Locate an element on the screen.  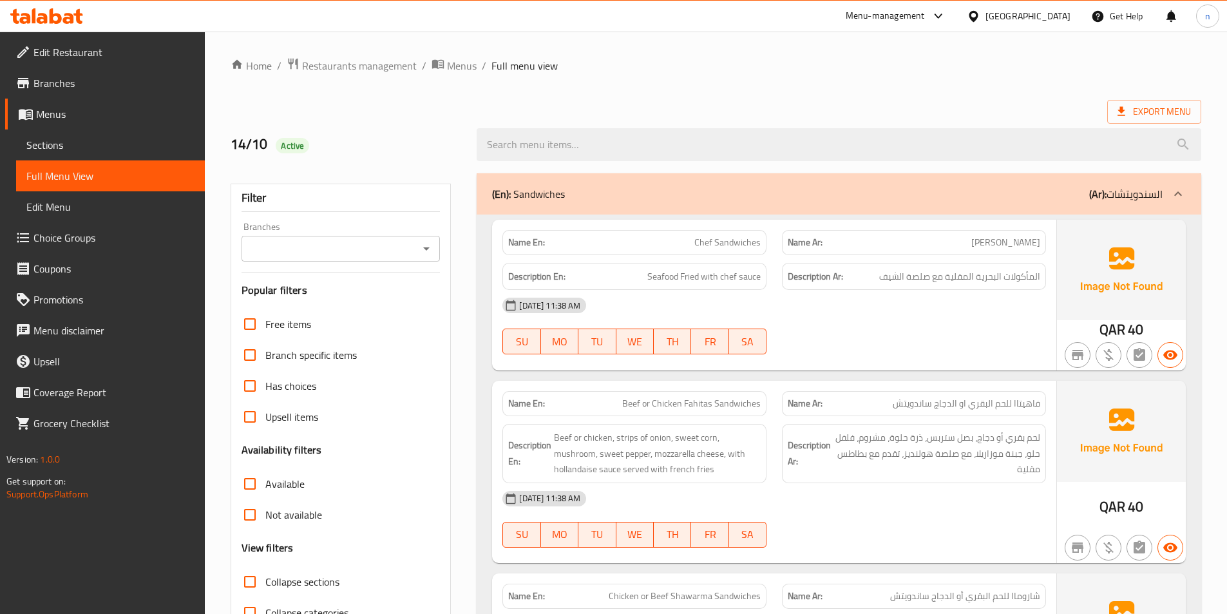
span: لحم بقري أو دجاج، بصل ستربس، ذرة حلوة، مشروم، فلفل حلو، جبنة موزاريلا، مع صلصة هولنديز، تقدم مع ب... is located at coordinates (936, 453).